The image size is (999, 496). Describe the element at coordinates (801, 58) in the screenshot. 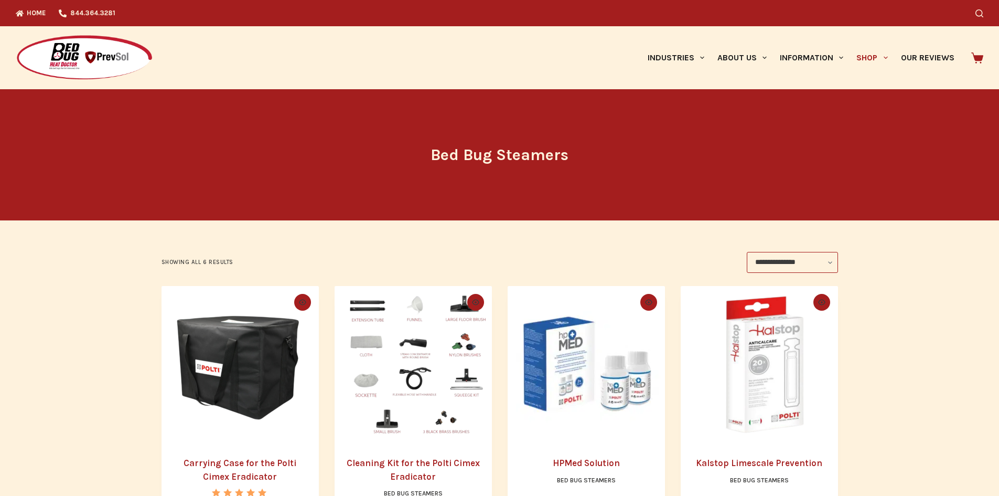

I see `nav: Primary` at that location.